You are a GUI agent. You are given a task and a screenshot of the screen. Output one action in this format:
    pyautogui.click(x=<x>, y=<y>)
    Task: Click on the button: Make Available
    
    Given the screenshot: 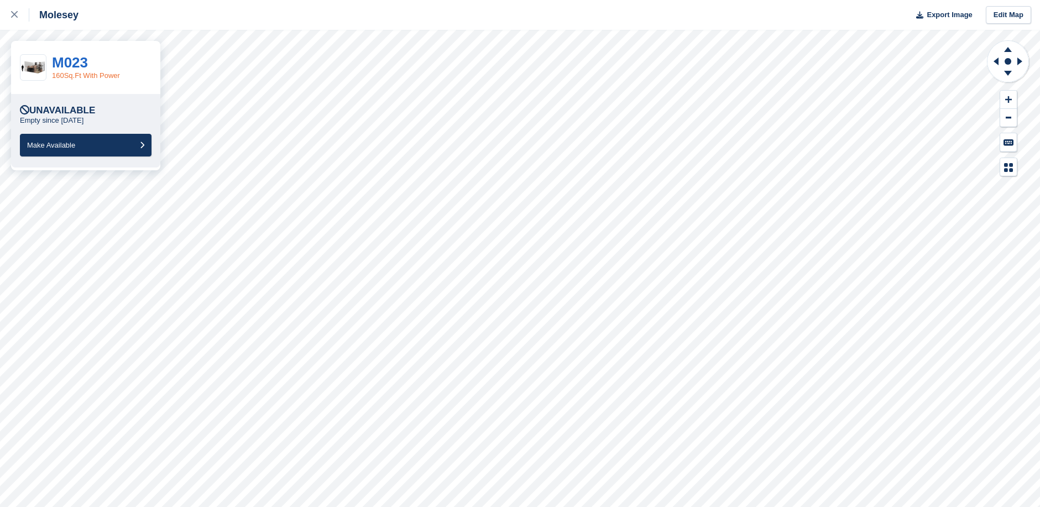 What is the action you would take?
    pyautogui.click(x=86, y=145)
    